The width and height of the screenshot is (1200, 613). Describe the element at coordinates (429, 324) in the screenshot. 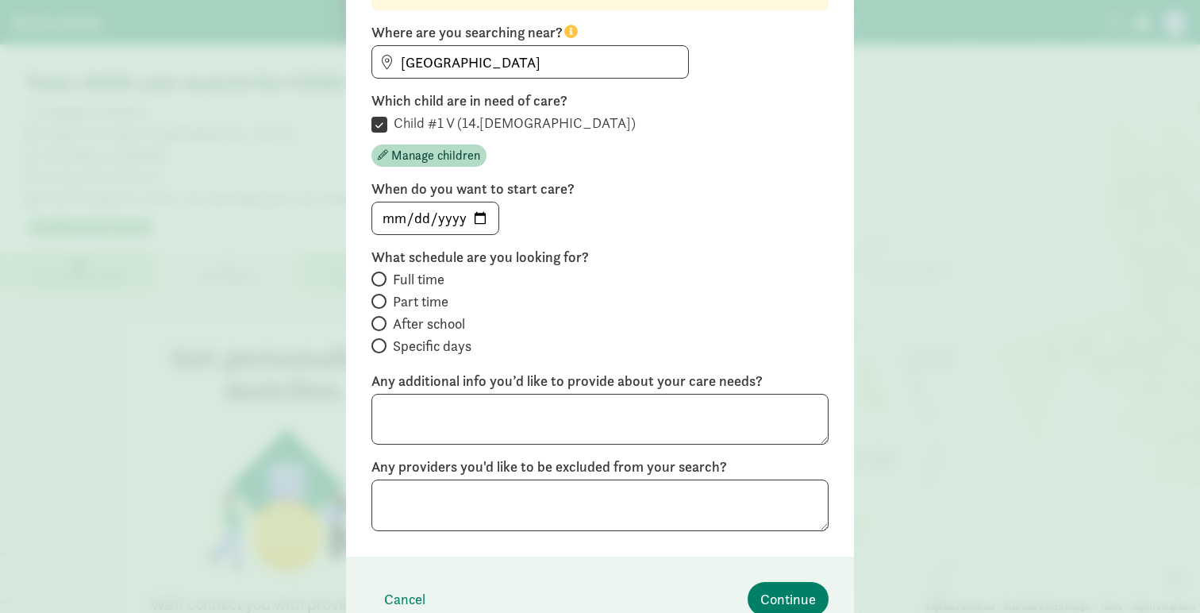

I see `span: After school` at that location.